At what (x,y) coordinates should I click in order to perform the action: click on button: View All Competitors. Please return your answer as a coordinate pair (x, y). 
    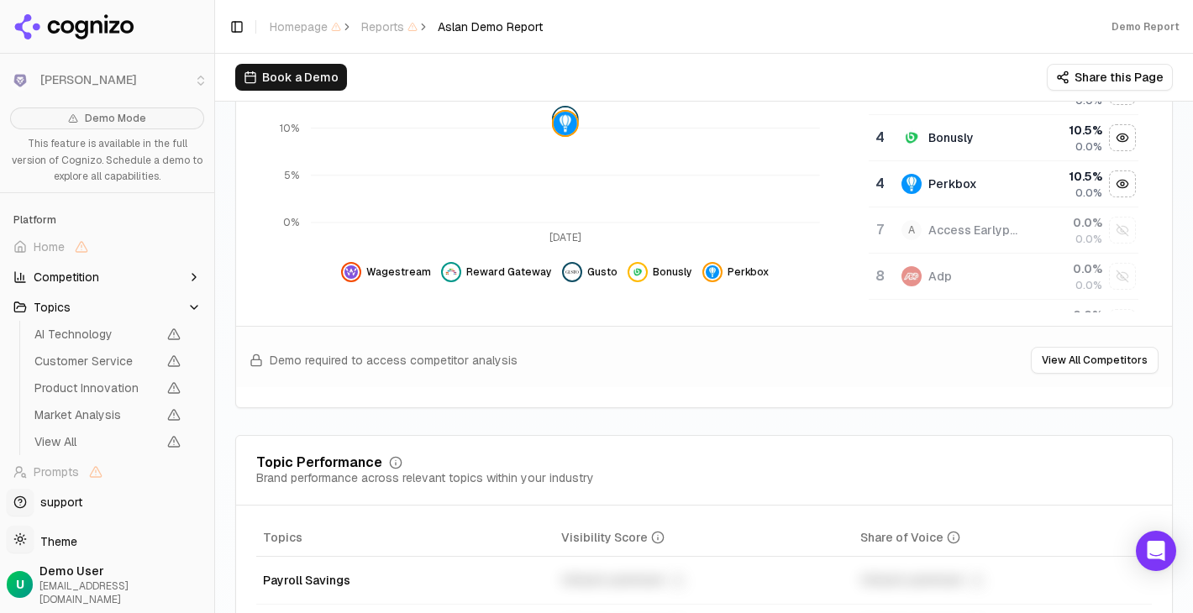
    Looking at the image, I should click on (1094, 360).